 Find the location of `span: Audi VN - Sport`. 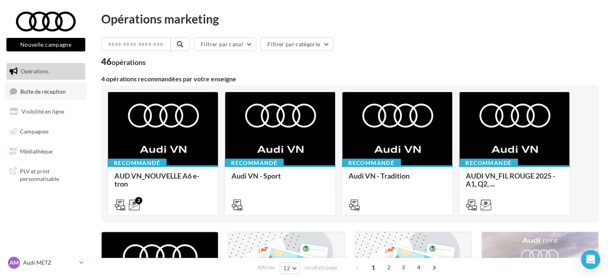

span: Audi VN - Sport is located at coordinates (256, 176).